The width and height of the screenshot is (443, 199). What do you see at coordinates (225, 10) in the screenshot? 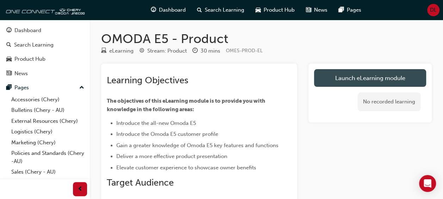
I see `span: Search Learning` at bounding box center [225, 10].